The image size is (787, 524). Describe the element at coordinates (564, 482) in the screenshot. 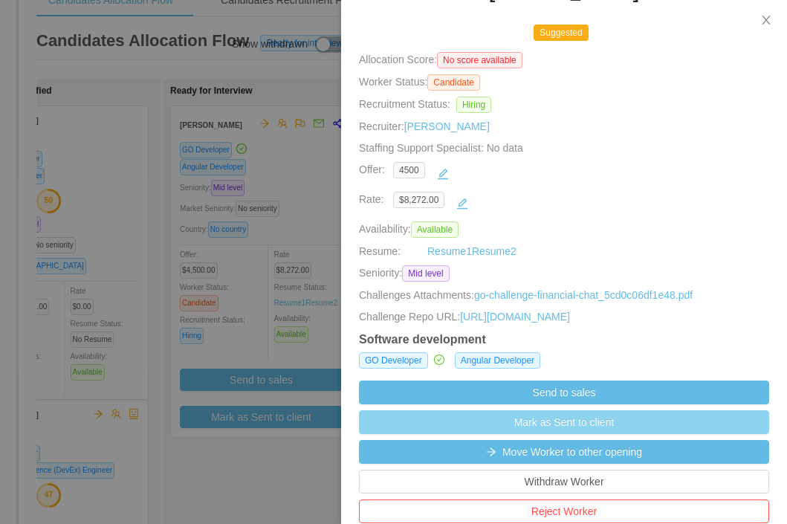

I see `button: Withdraw Worker` at that location.